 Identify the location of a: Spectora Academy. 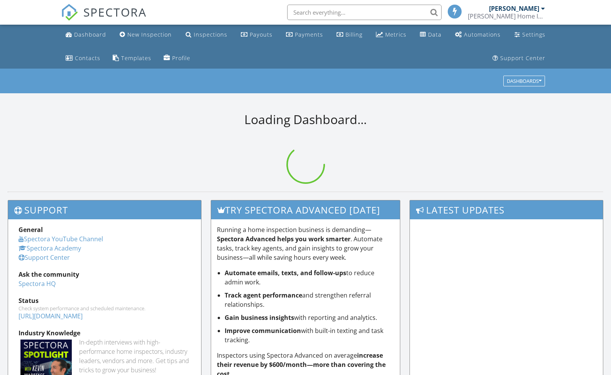
(50, 249).